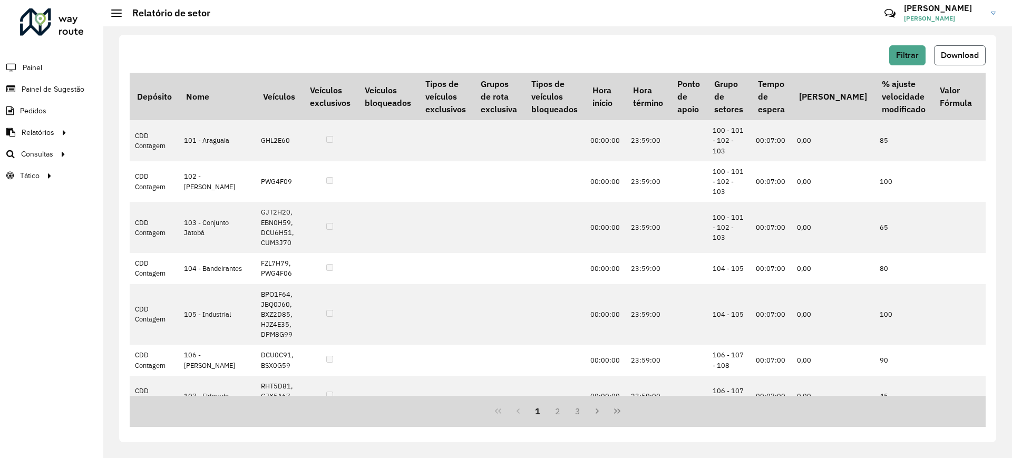  What do you see at coordinates (33, 111) in the screenshot?
I see `span: Pedidos` at bounding box center [33, 111].